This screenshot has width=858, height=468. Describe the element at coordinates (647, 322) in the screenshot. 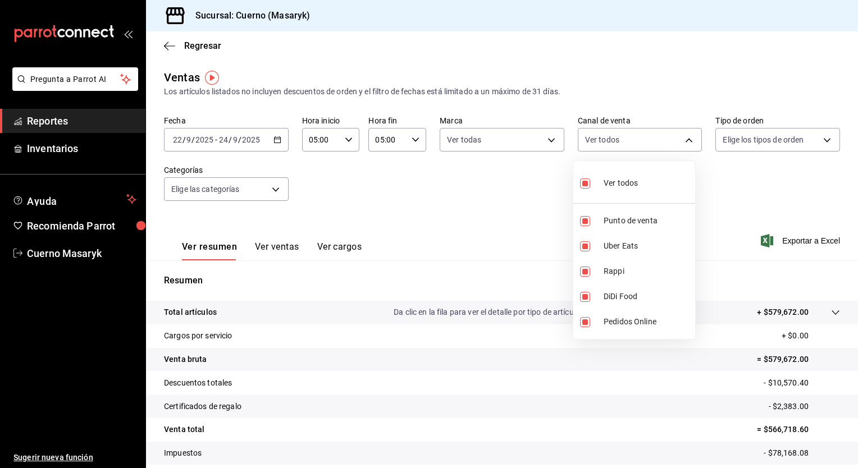

I see `span: Pedidos Online` at that location.